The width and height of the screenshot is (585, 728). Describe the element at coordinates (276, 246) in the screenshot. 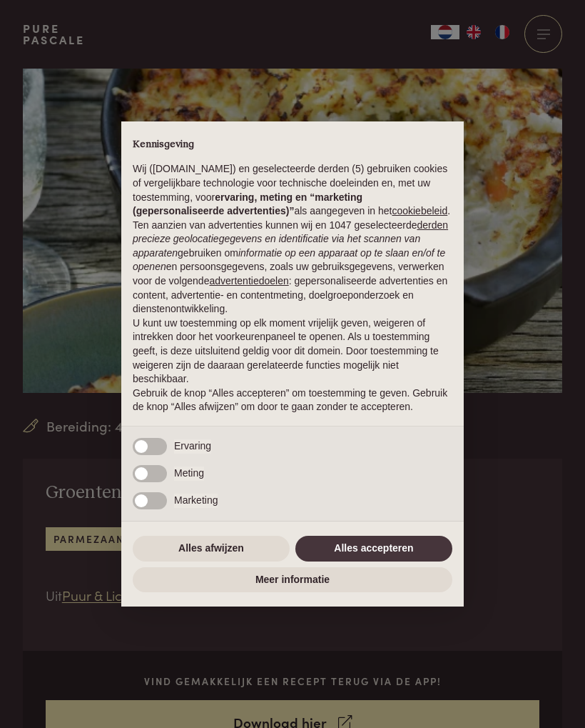

I see `em: precieze geolocatiegegevens en identificatie via het scannen van apparaten` at that location.